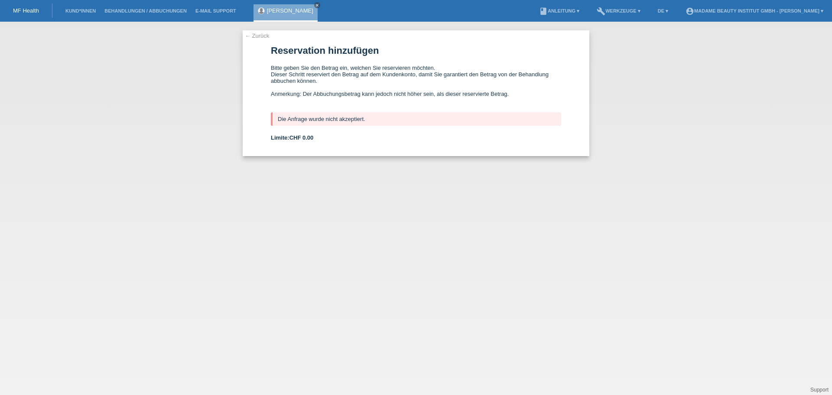  Describe the element at coordinates (146, 11) in the screenshot. I see `a: Behandlungen / Abbuchungen` at that location.